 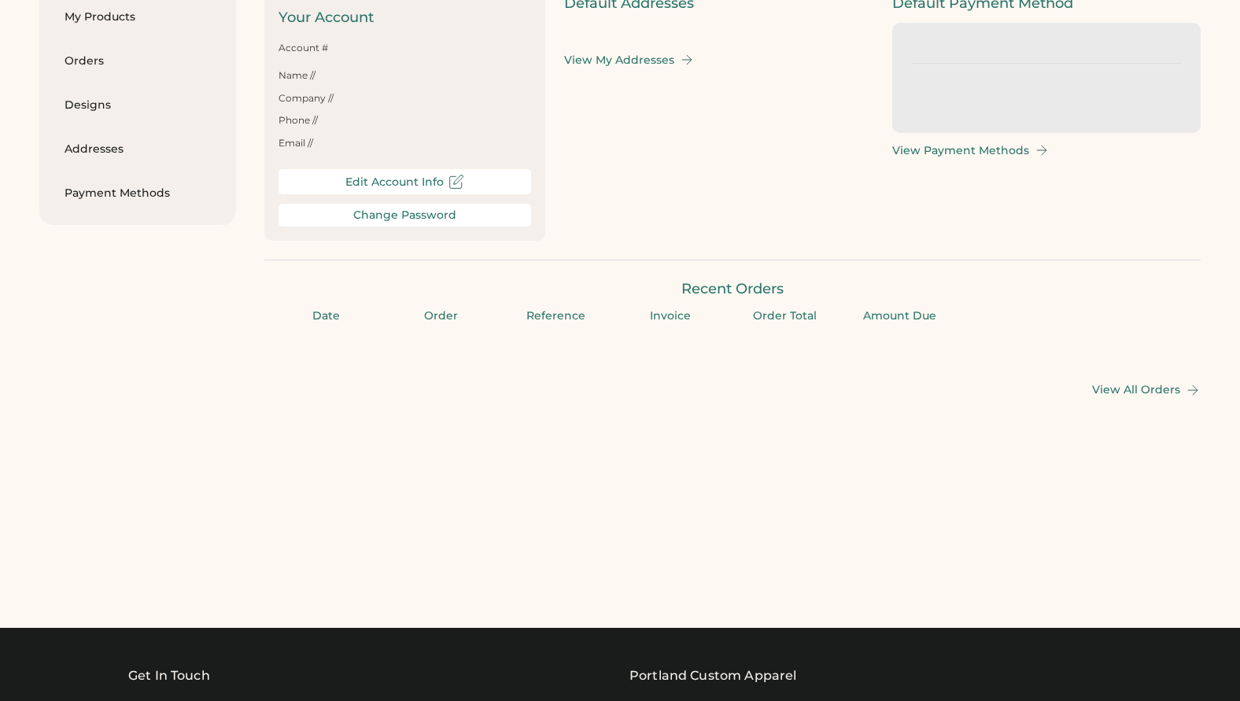 I want to click on div: Invoice, so click(x=670, y=316).